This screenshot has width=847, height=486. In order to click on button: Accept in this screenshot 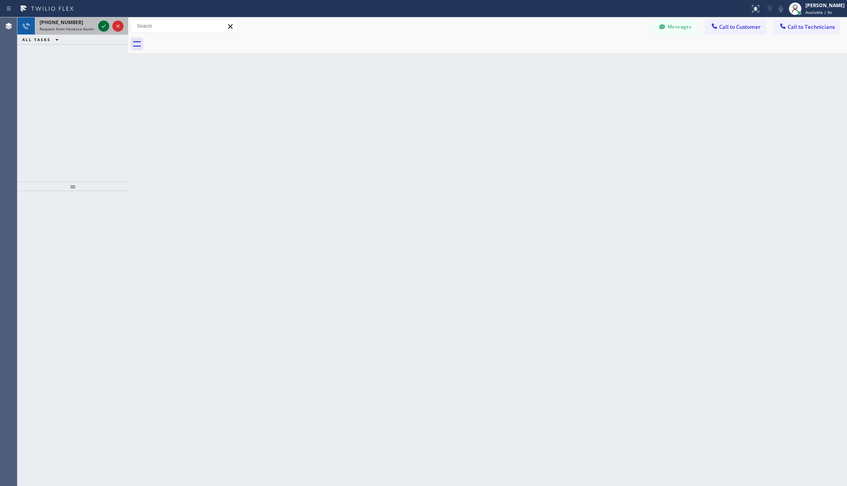, I will do `click(104, 26)`.